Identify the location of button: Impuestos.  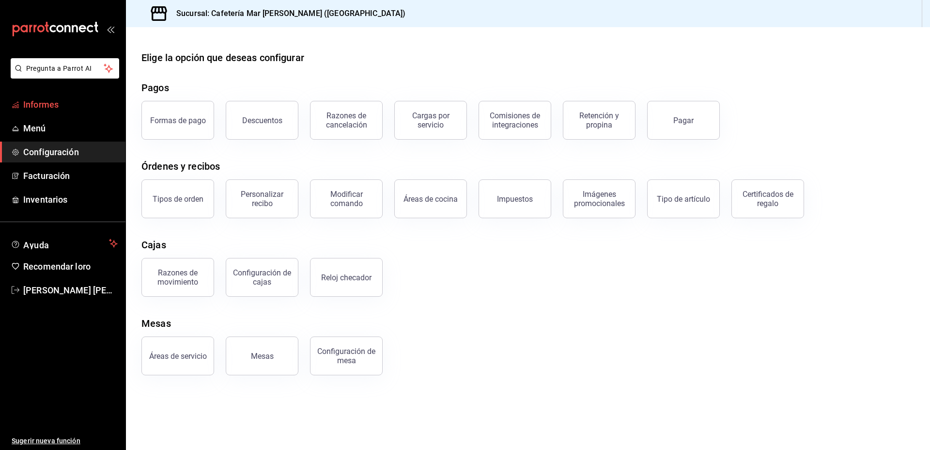
(515, 199).